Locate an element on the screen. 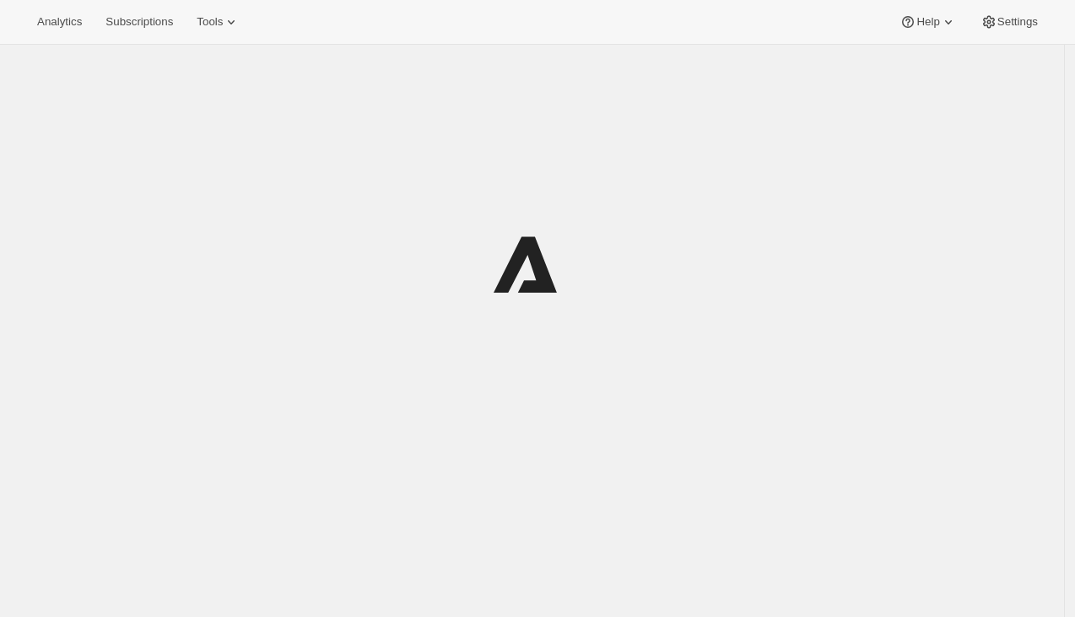  span: Help is located at coordinates (928, 22).